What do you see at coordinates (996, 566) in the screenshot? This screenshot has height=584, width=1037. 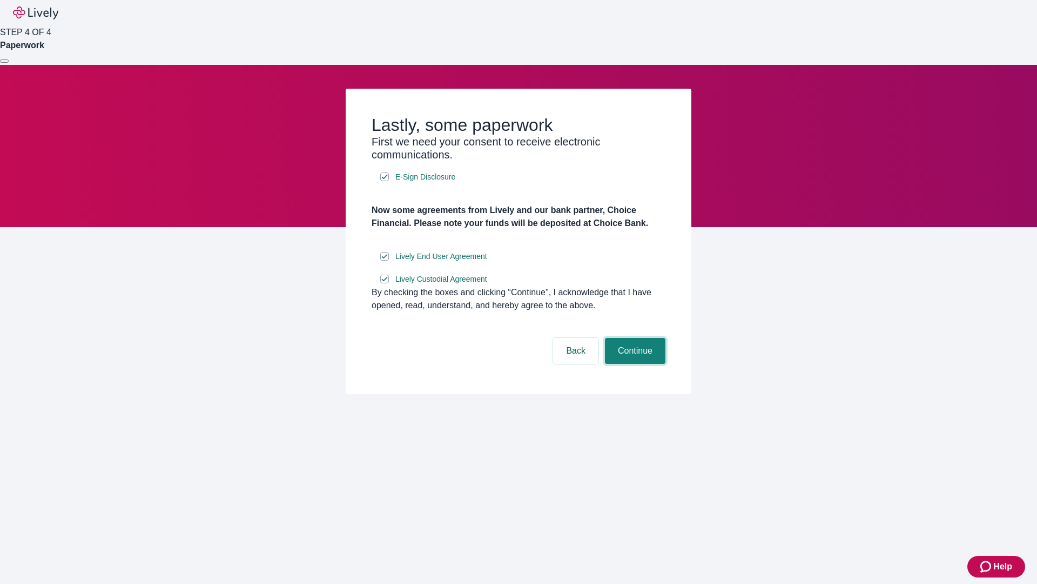 I see `button: Zendesk support iconHelp` at bounding box center [996, 566].